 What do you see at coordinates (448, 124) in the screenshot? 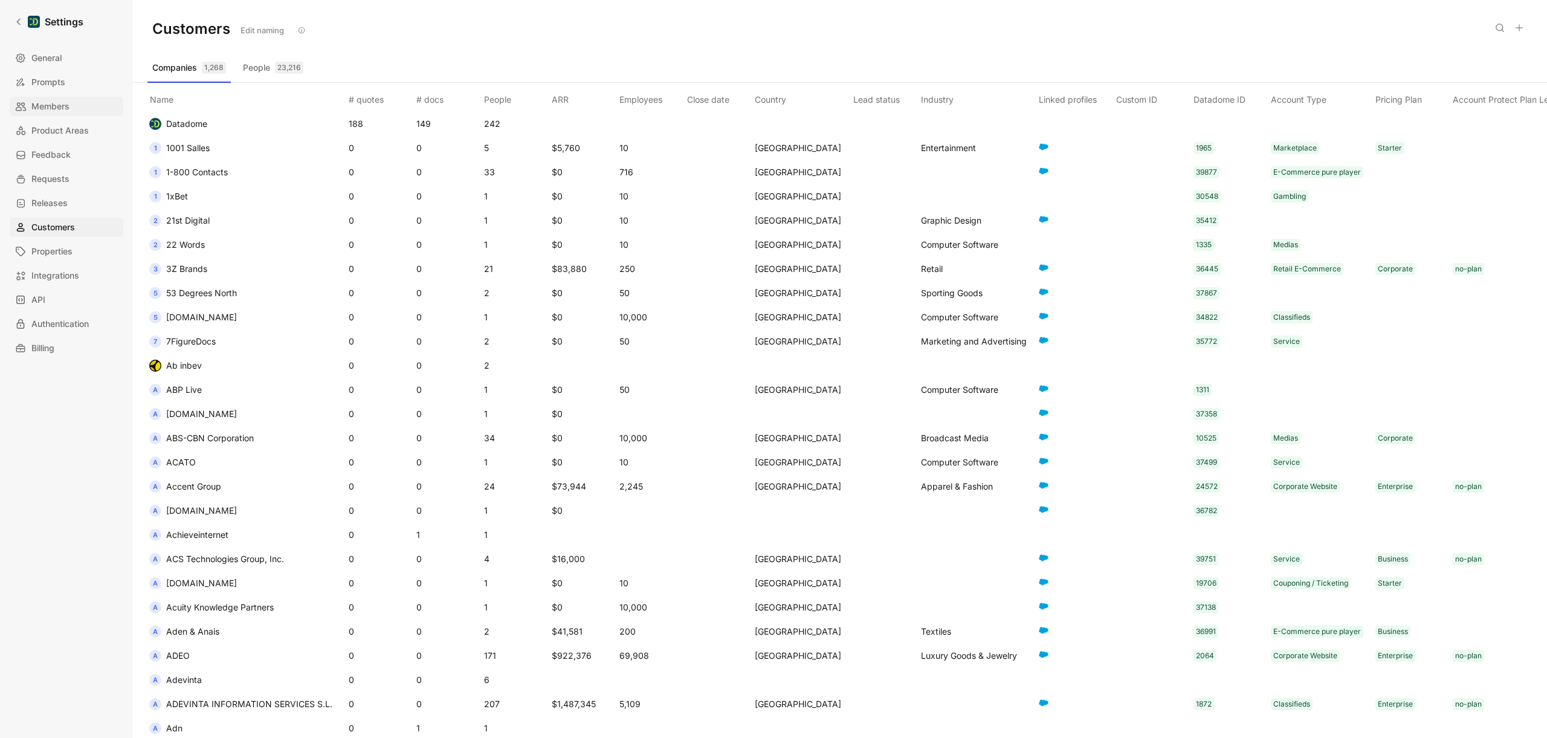
I see `td: 149` at bounding box center [448, 124].